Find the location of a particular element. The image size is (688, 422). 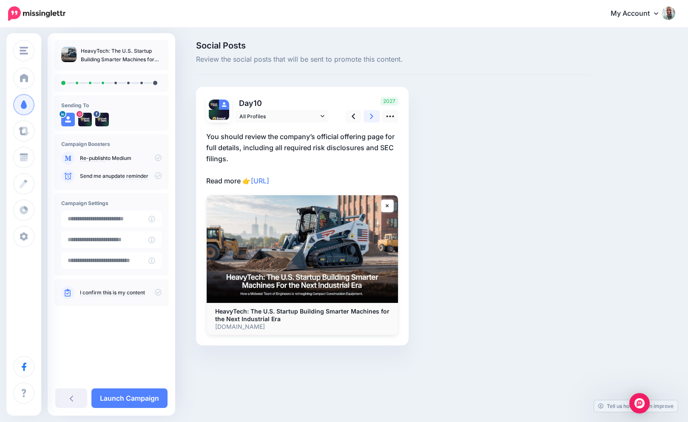

p: You should review the company’s official offering page for full details, including all required r... is located at coordinates (302, 158).